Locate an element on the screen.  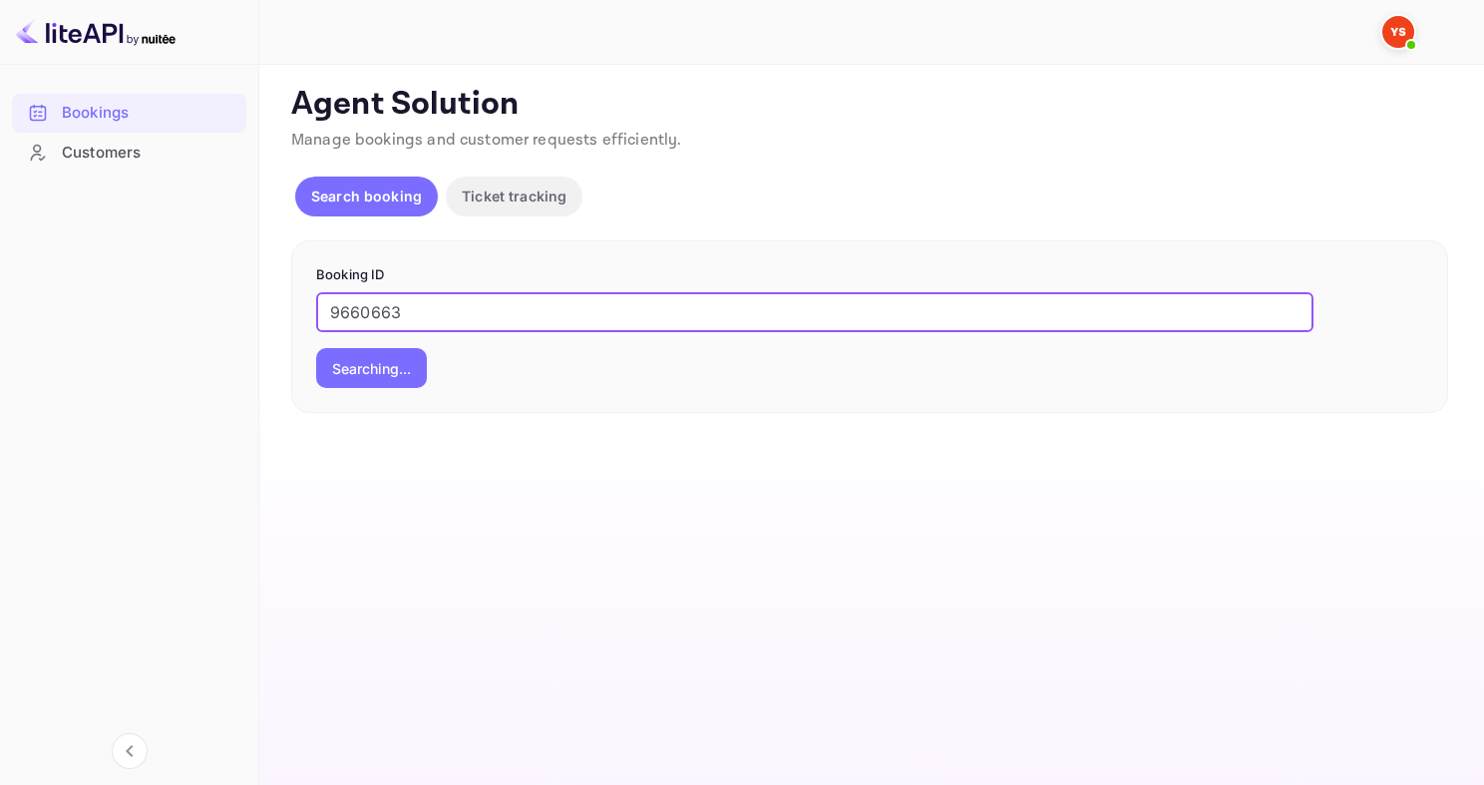
p: Ticket tracking is located at coordinates (514, 195).